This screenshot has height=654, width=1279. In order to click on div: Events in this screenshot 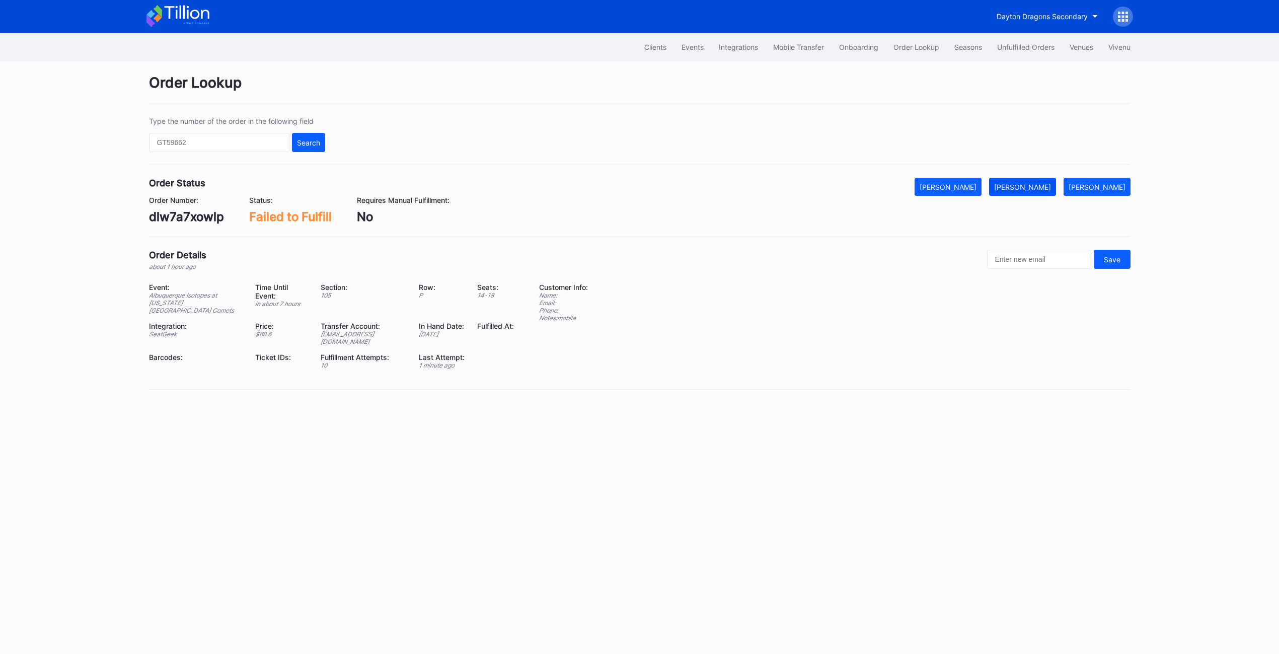, I will do `click(693, 47)`.